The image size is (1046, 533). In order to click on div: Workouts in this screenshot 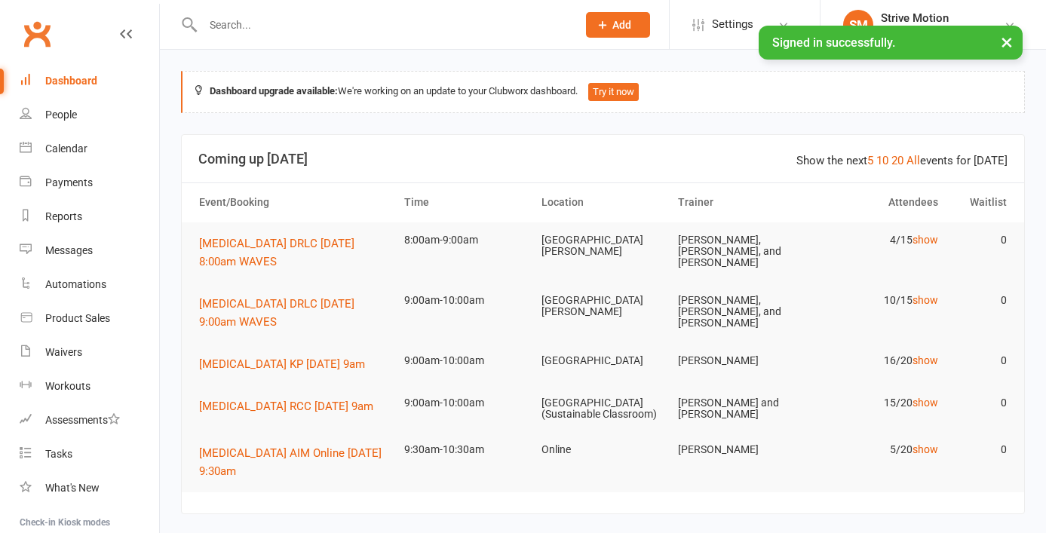, I will do `click(68, 386)`.